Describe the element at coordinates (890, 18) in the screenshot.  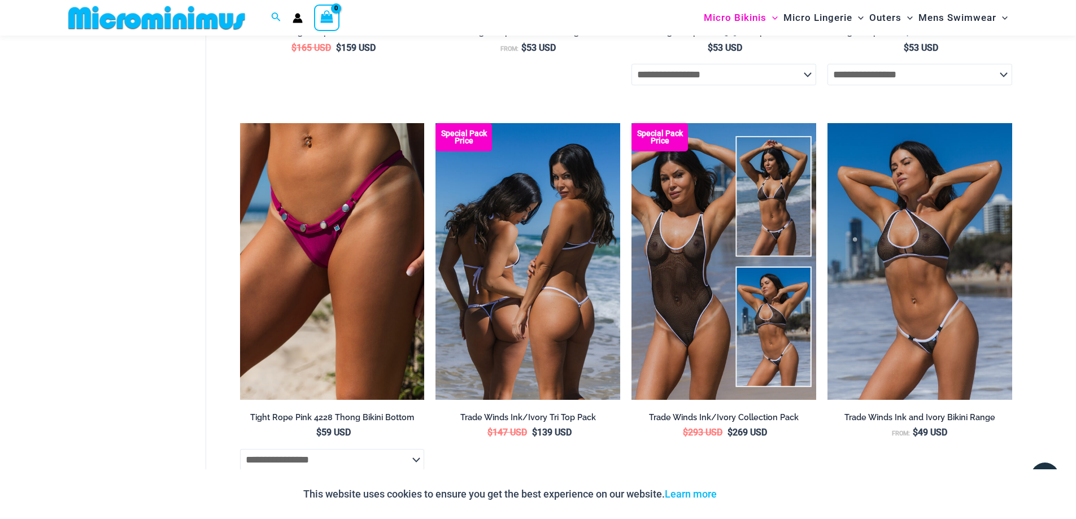
I see `a: OutersMenu ToggleMenu Toggle` at that location.